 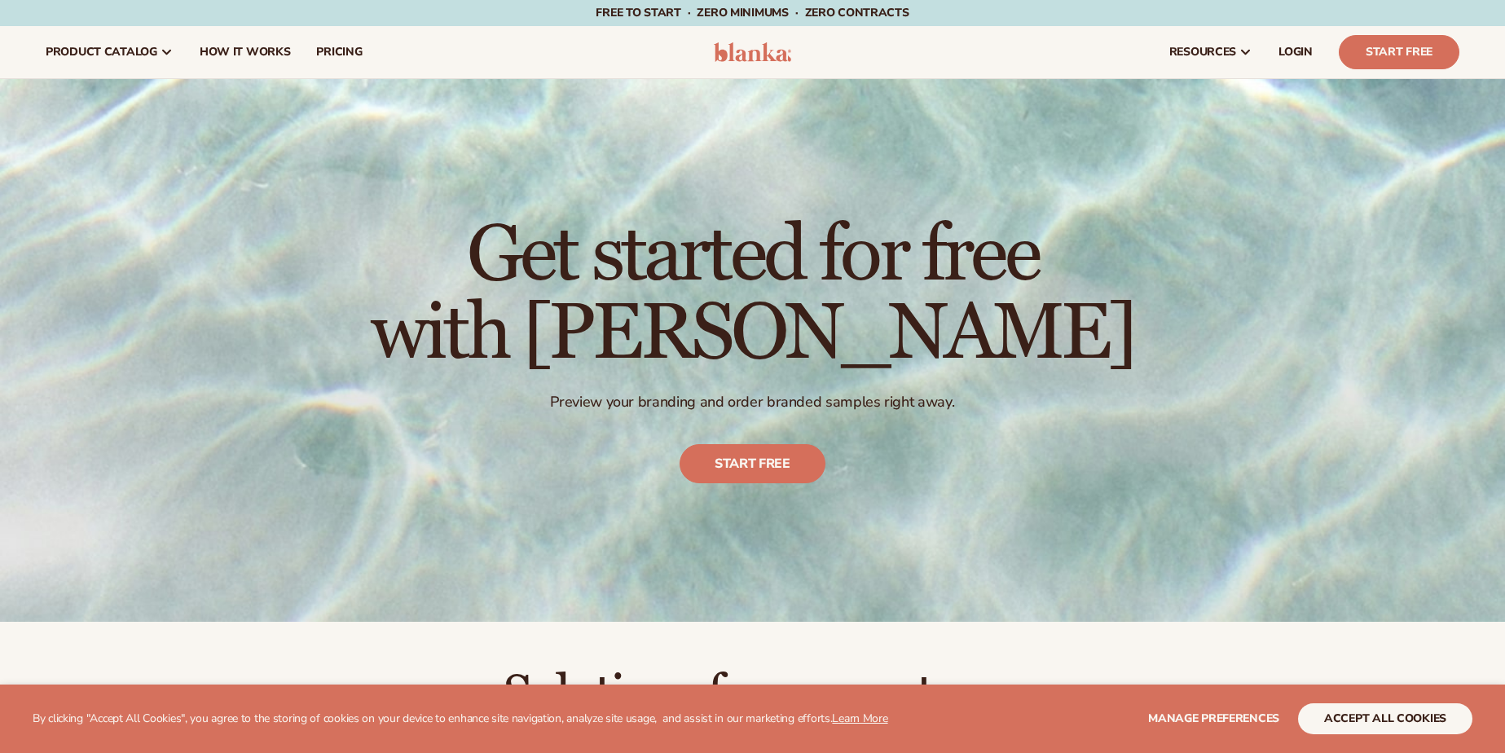 I want to click on span: Free to start · ZERO minimums · ZERO contracts, so click(x=752, y=12).